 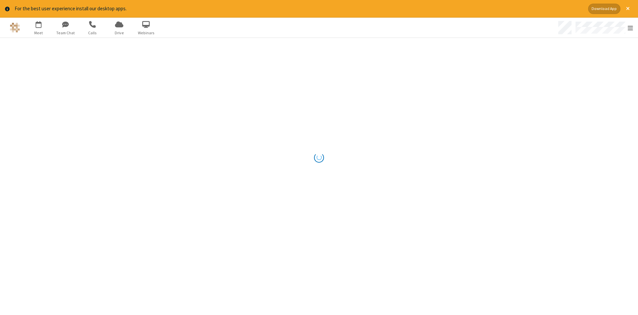 What do you see at coordinates (299, 9) in the screenshot?
I see `div: For the best user experience install our desktop apps.` at bounding box center [299, 9].